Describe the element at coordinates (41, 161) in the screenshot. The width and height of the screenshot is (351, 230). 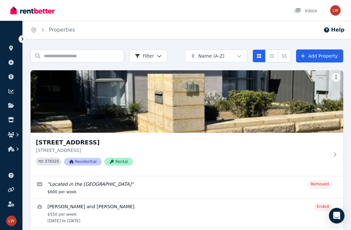
I see `small: PID` at that location.